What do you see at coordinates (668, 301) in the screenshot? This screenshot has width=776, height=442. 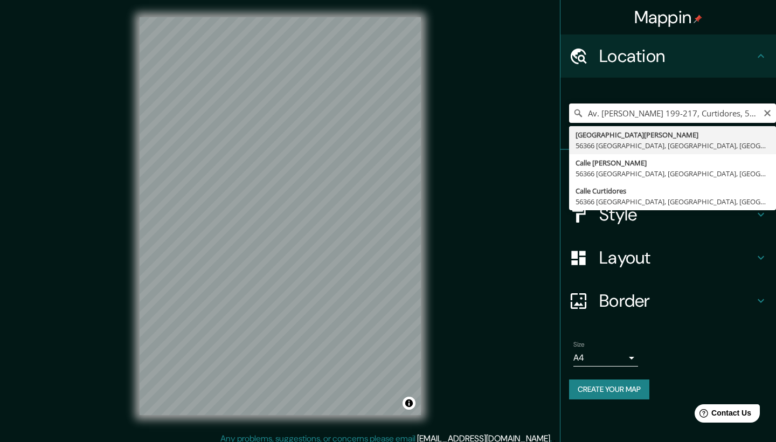 I see `div: Border` at bounding box center [668, 301].